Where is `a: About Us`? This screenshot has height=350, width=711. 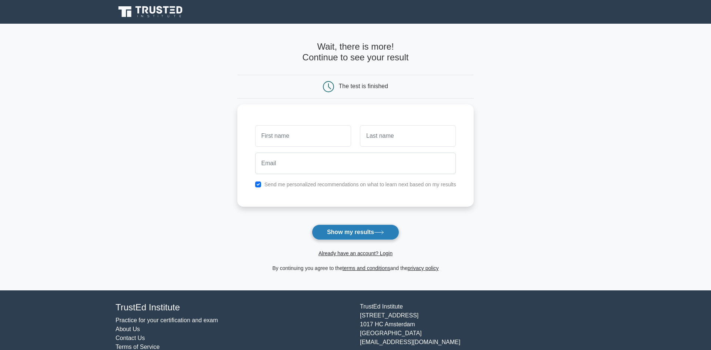 a: About Us is located at coordinates (128, 329).